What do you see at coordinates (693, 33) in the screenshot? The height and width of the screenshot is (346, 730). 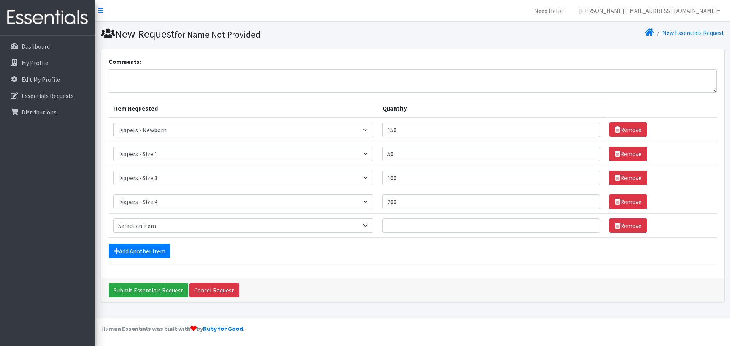 I see `a: New Essentials Request` at bounding box center [693, 33].